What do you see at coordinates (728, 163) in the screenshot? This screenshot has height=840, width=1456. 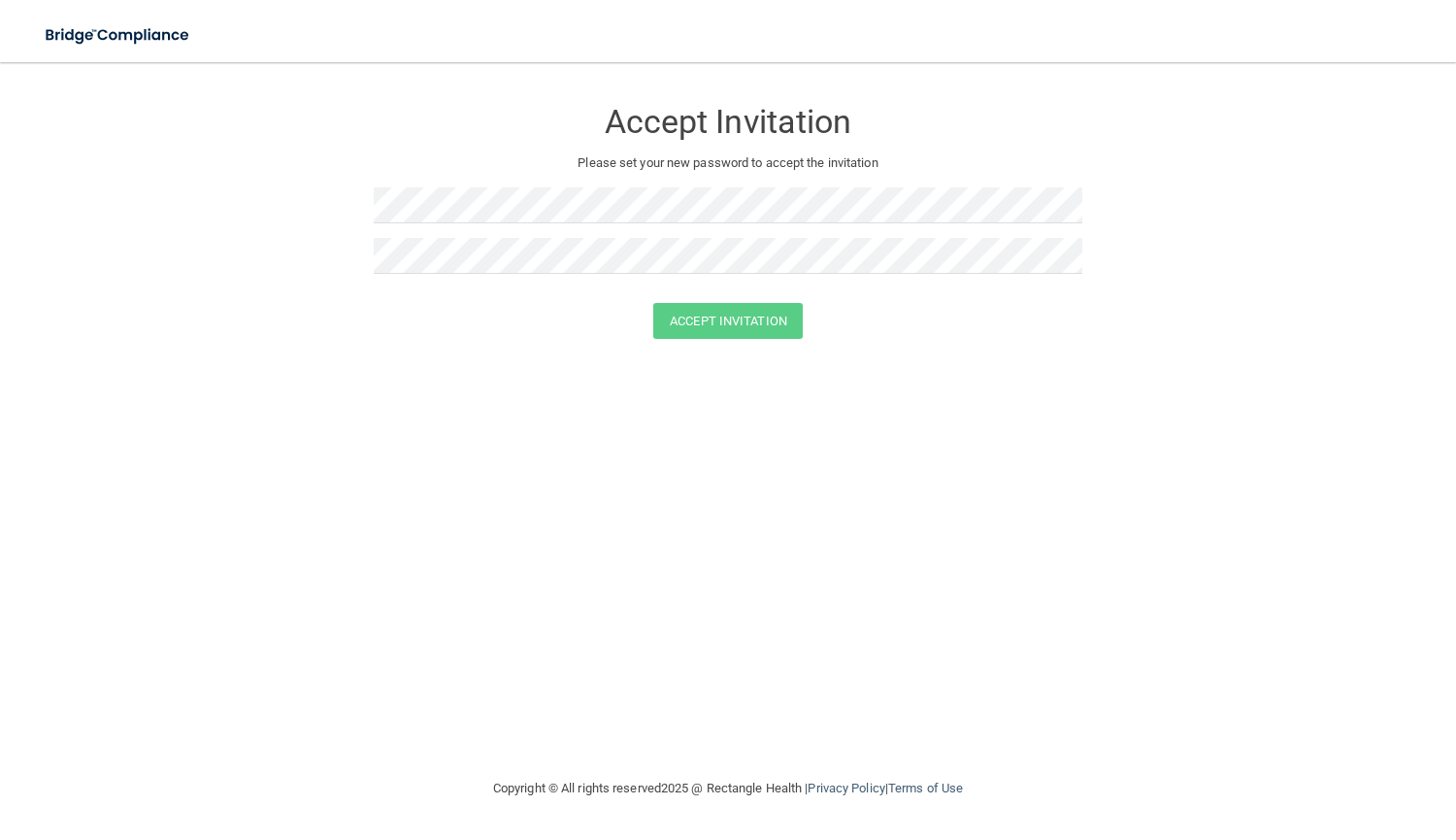 I see `p: Please set your new password to accept the invitation` at bounding box center [728, 163].